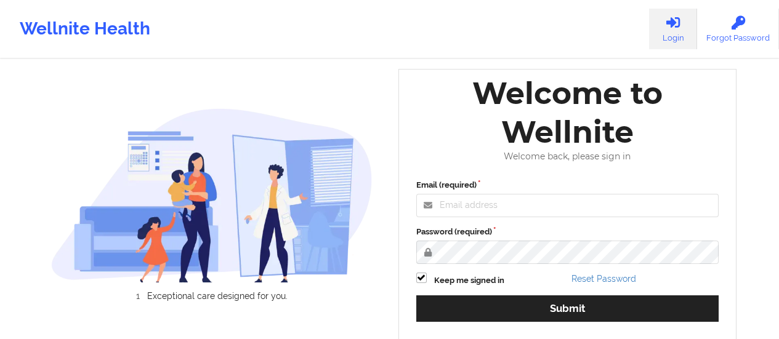  What do you see at coordinates (568, 156) in the screenshot?
I see `div: Welcome back, please sign in` at bounding box center [568, 156].